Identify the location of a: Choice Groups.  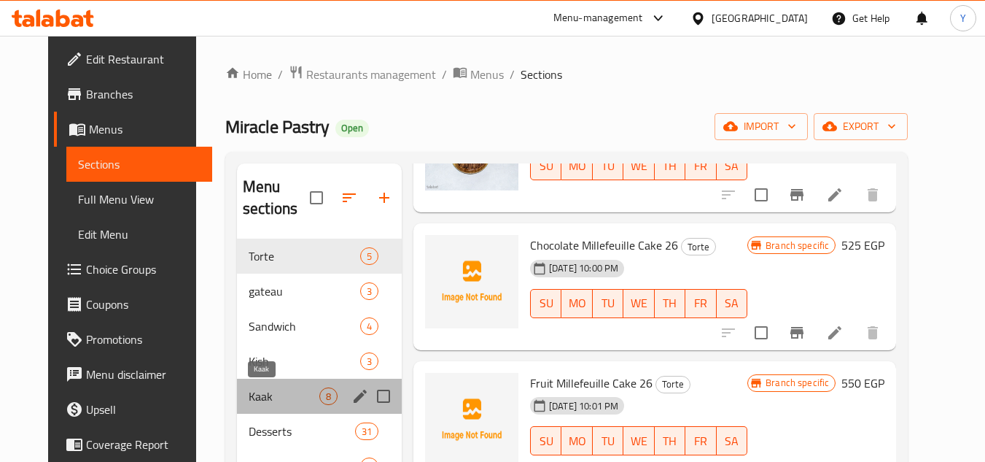
(133, 269).